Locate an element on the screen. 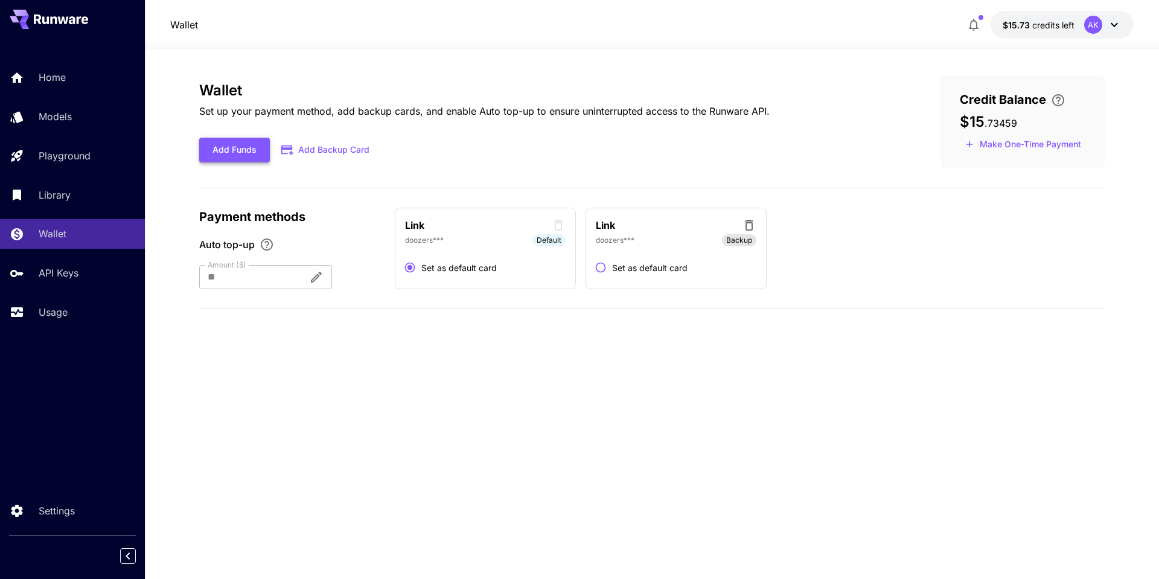 The width and height of the screenshot is (1159, 579). nav: breadcrumb is located at coordinates (184, 25).